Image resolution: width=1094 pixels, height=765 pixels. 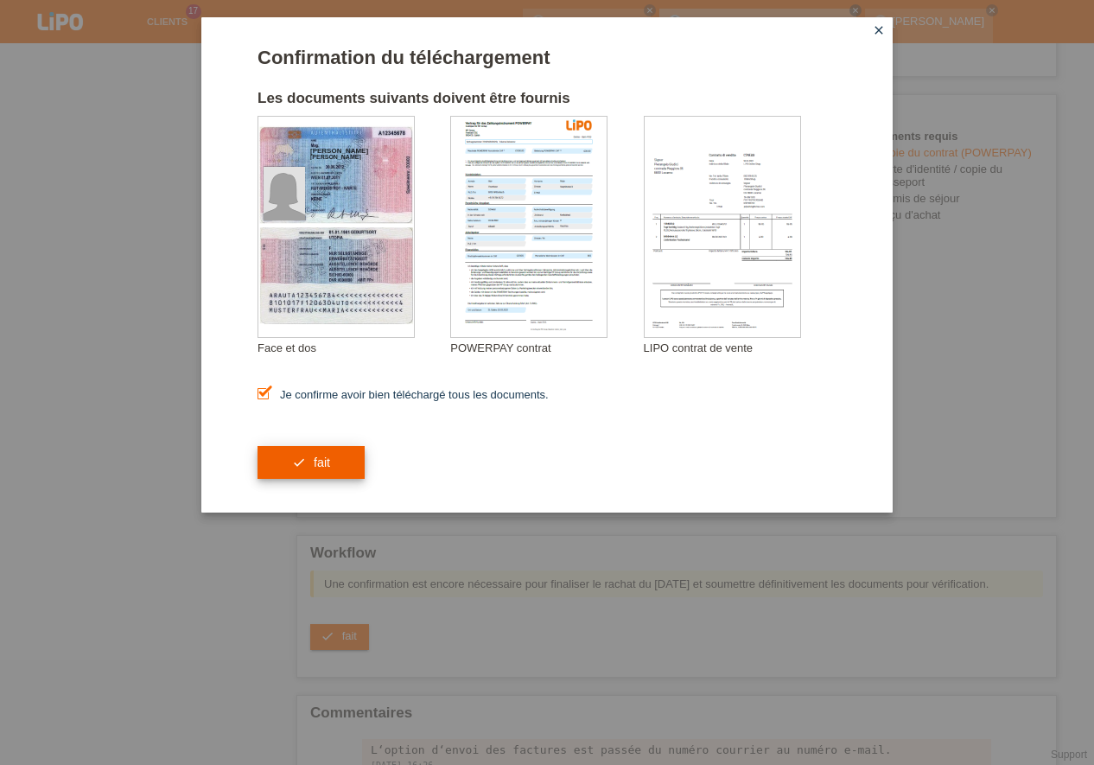 I want to click on button: check fait, so click(x=311, y=462).